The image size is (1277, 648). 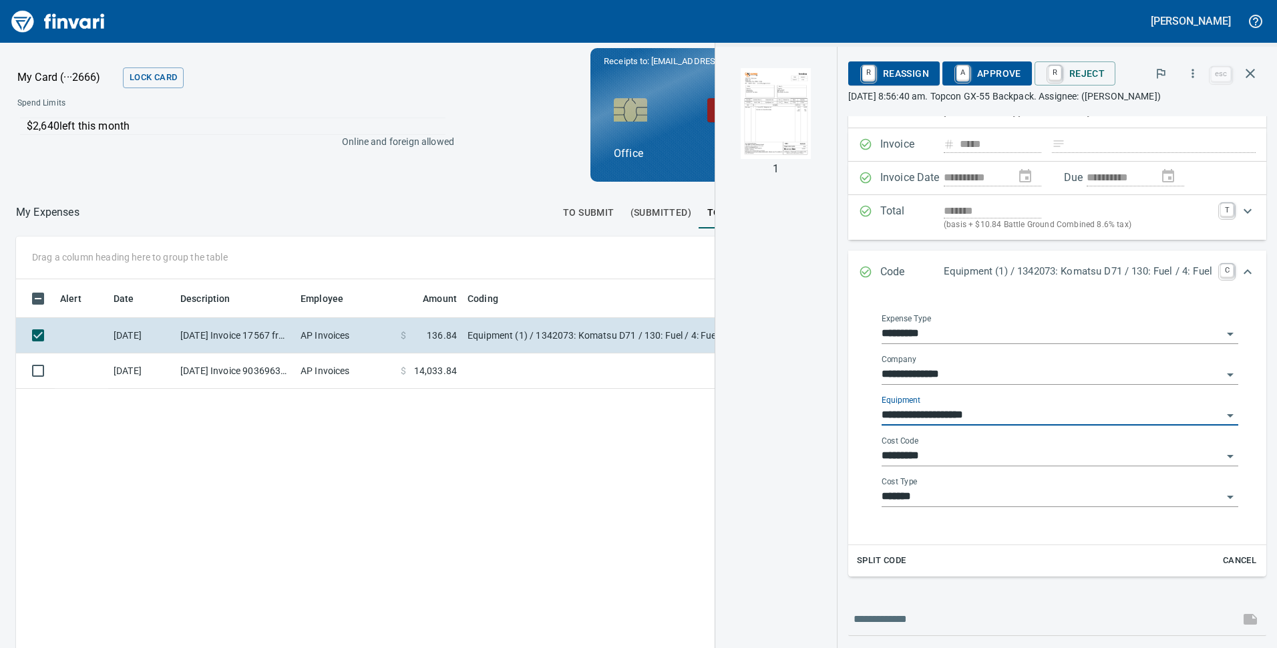 What do you see at coordinates (1237, 73) in the screenshot?
I see `span: Close invoice` at bounding box center [1237, 73].